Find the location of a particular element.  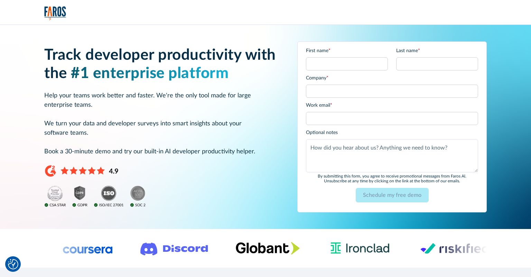

img: Logo of the analytics and reporting company Faros. is located at coordinates (55, 13).